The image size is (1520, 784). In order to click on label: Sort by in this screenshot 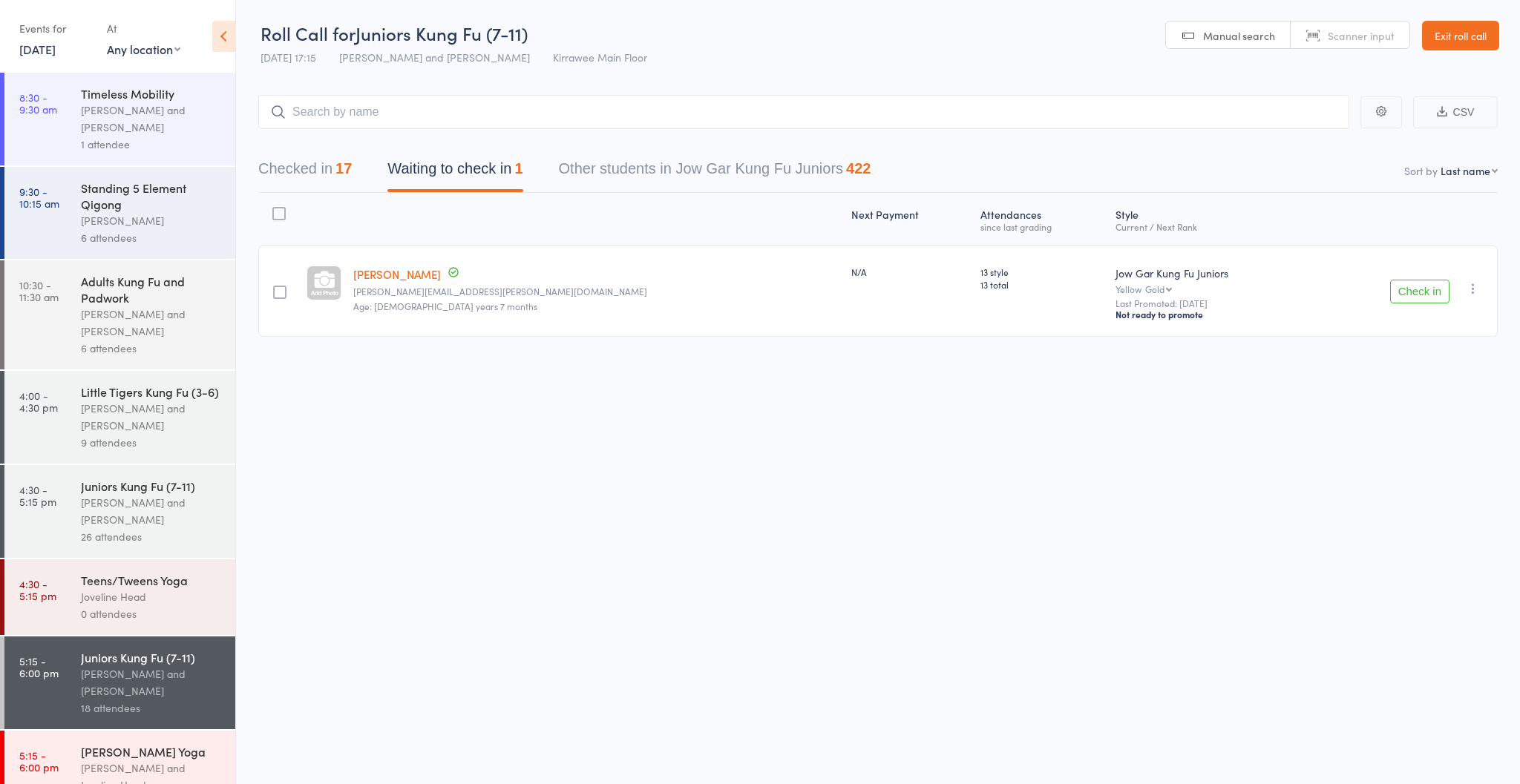, I will do `click(1421, 171)`.